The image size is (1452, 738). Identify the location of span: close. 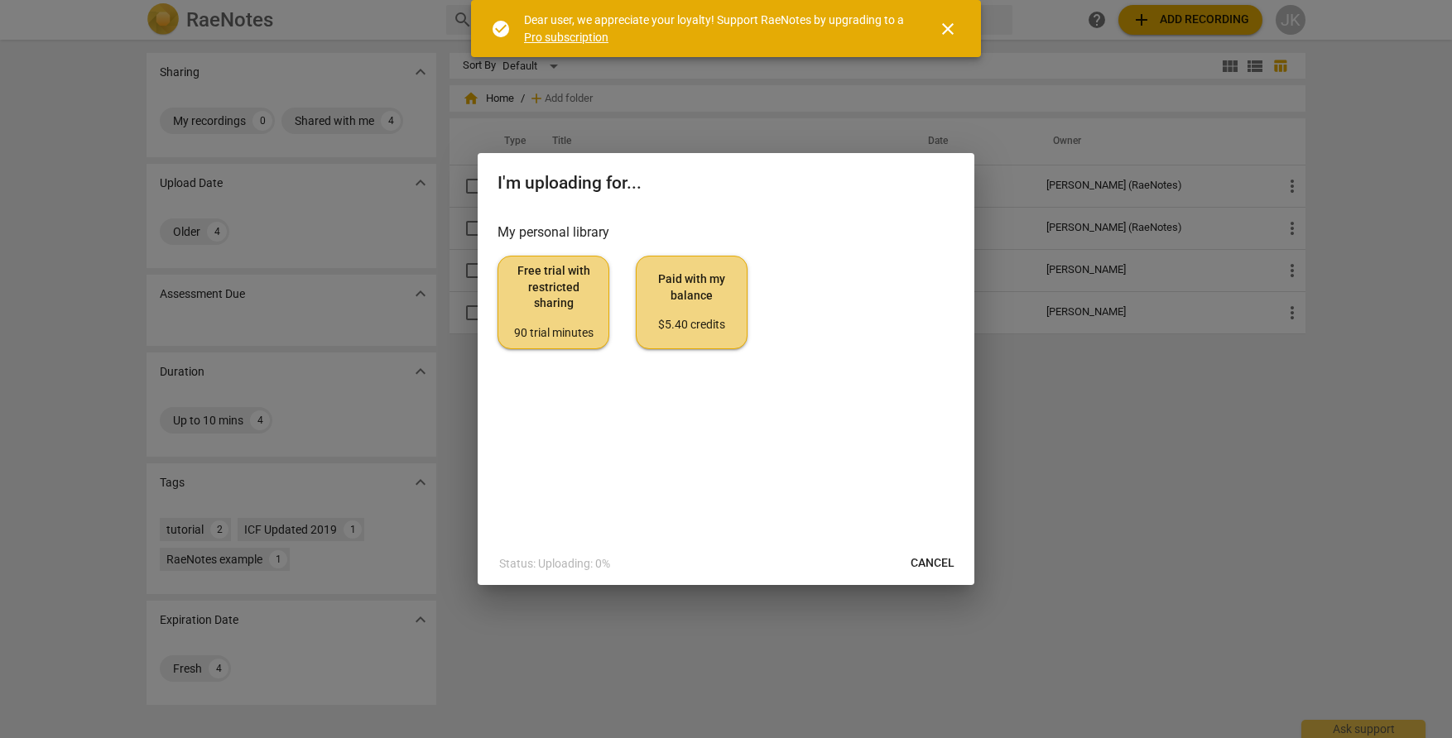
(948, 29).